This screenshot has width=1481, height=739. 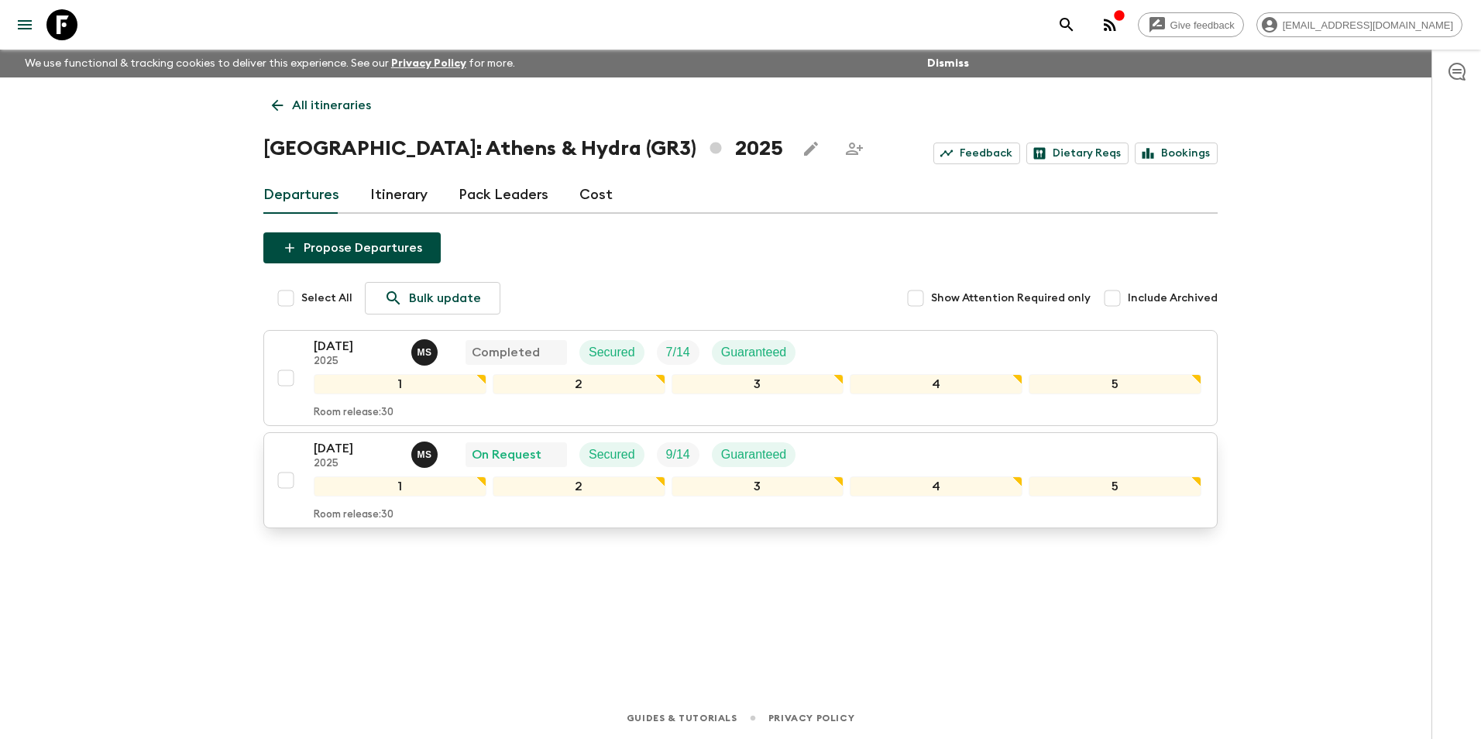 What do you see at coordinates (503, 195) in the screenshot?
I see `a: Pack Leaders` at bounding box center [503, 195].